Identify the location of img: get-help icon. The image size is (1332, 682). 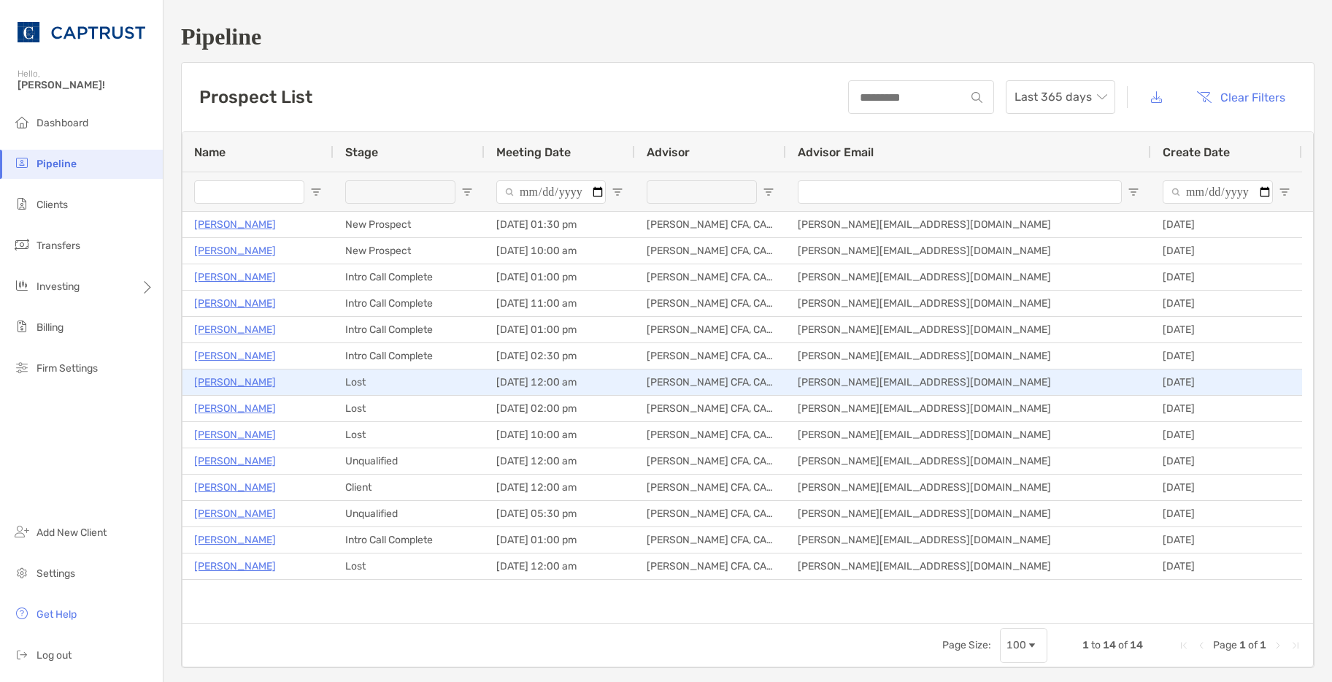
(22, 613).